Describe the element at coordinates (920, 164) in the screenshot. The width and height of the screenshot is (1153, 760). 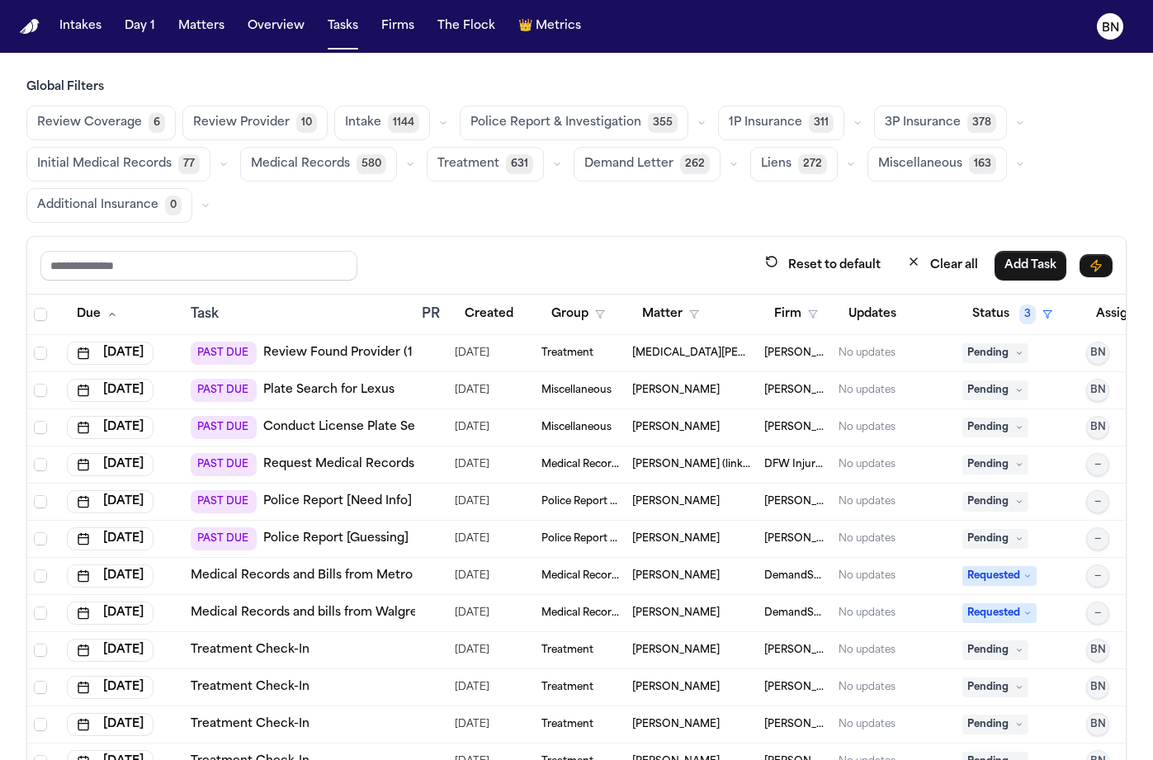
I see `span: Miscellaneous` at that location.